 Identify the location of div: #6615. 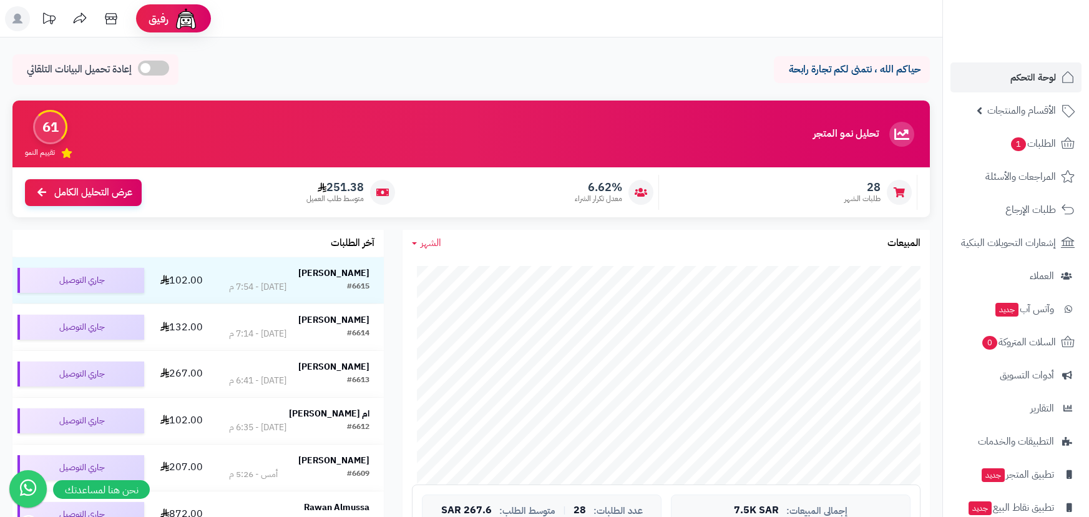
(358, 287).